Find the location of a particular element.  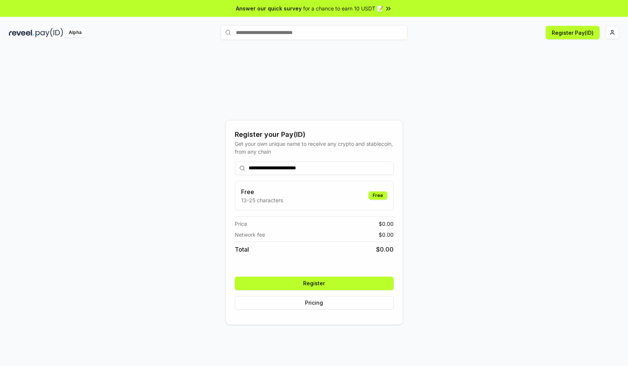

h3: Free is located at coordinates (262, 192).